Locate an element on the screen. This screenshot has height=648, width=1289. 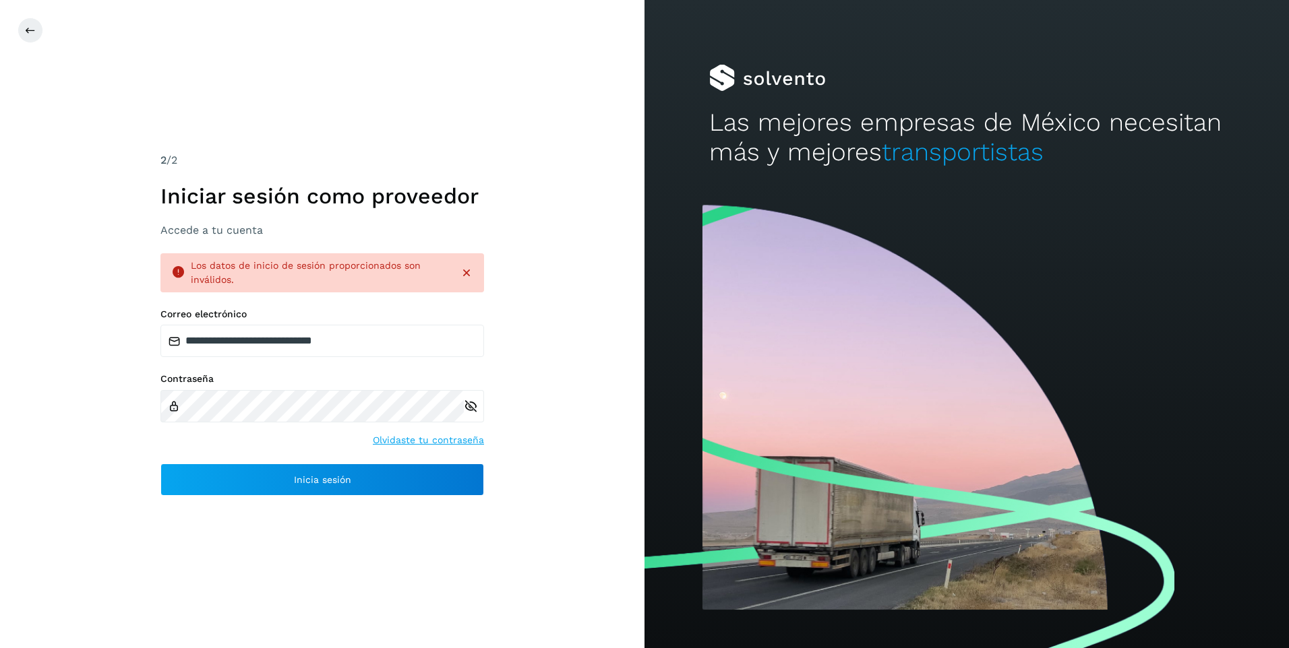
h1: Iniciar sesión como proveedor is located at coordinates (322, 196).